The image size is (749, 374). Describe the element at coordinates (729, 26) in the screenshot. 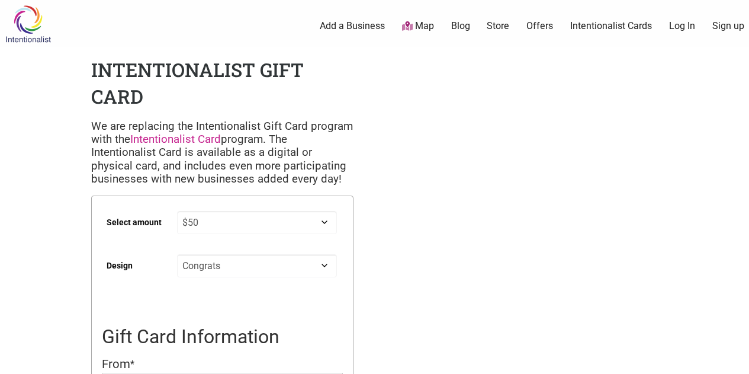

I see `a: Sign up` at that location.